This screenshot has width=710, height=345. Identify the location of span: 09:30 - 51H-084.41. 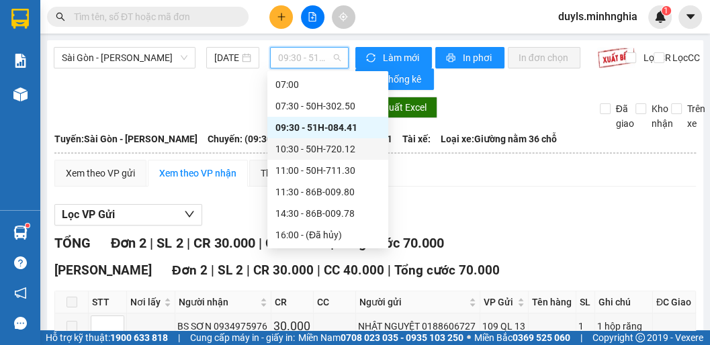
(309, 58).